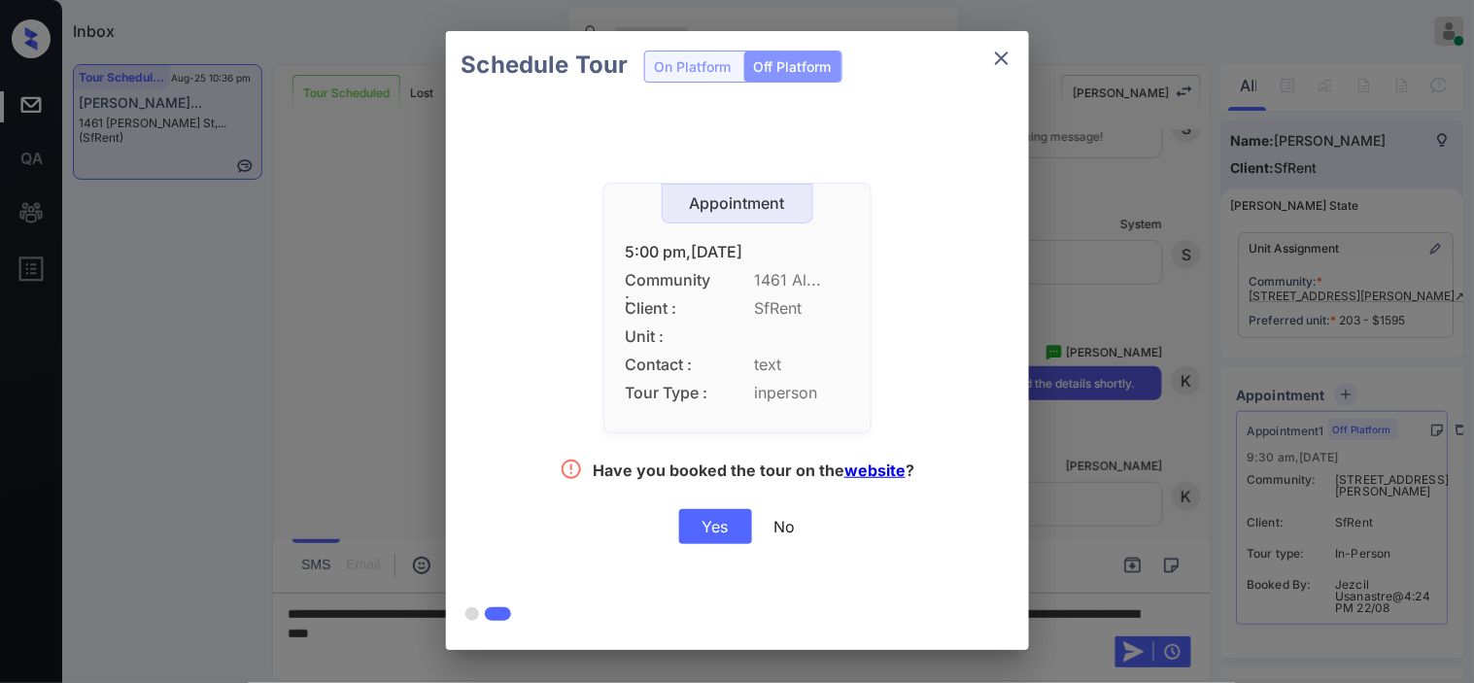 The width and height of the screenshot is (1474, 683). What do you see at coordinates (670, 364) in the screenshot?
I see `span: Contact :` at bounding box center [670, 364].